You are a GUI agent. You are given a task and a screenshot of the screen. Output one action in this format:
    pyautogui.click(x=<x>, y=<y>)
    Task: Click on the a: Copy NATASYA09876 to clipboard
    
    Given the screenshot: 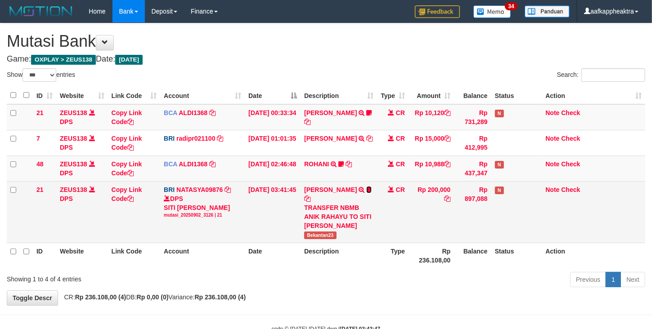 What is the action you would take?
    pyautogui.click(x=228, y=190)
    